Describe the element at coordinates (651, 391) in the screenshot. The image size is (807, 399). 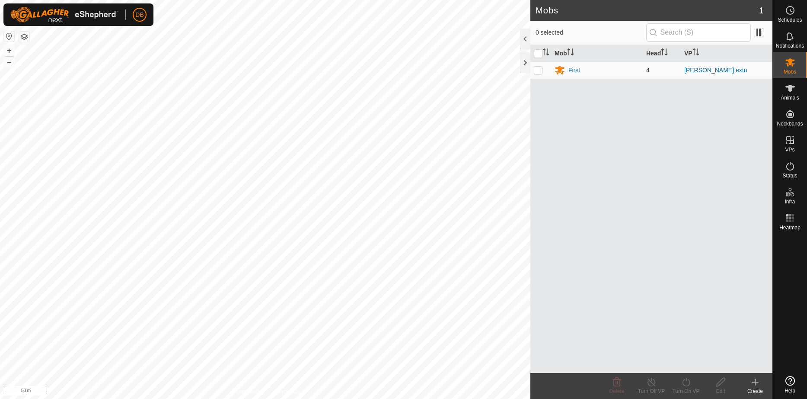
I see `div: Turn Off VP` at that location.